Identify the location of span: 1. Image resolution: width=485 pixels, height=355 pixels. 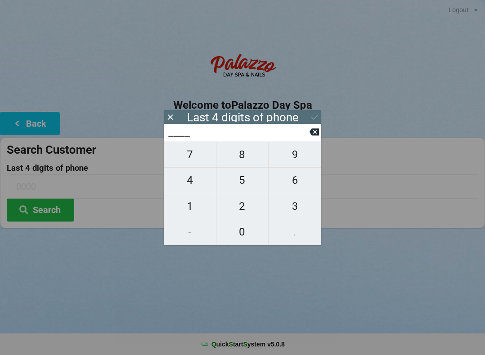
(190, 206).